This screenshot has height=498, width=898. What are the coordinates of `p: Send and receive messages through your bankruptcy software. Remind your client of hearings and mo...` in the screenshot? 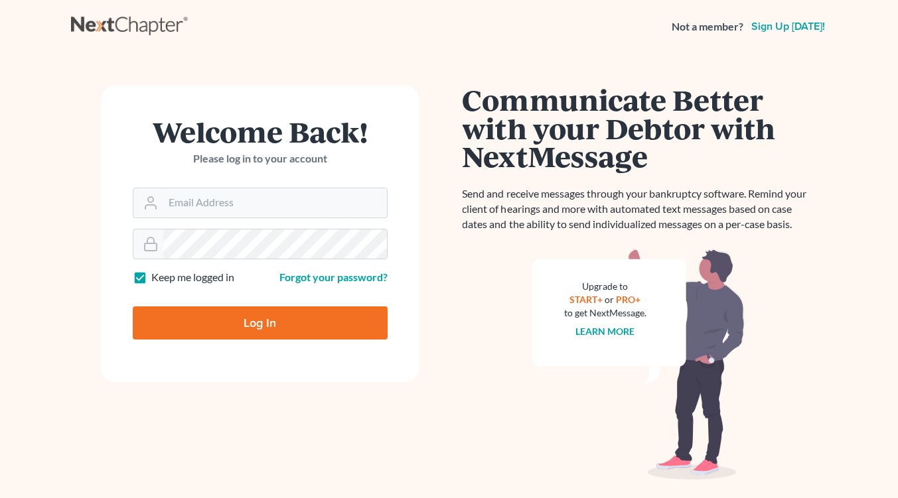 It's located at (638, 209).